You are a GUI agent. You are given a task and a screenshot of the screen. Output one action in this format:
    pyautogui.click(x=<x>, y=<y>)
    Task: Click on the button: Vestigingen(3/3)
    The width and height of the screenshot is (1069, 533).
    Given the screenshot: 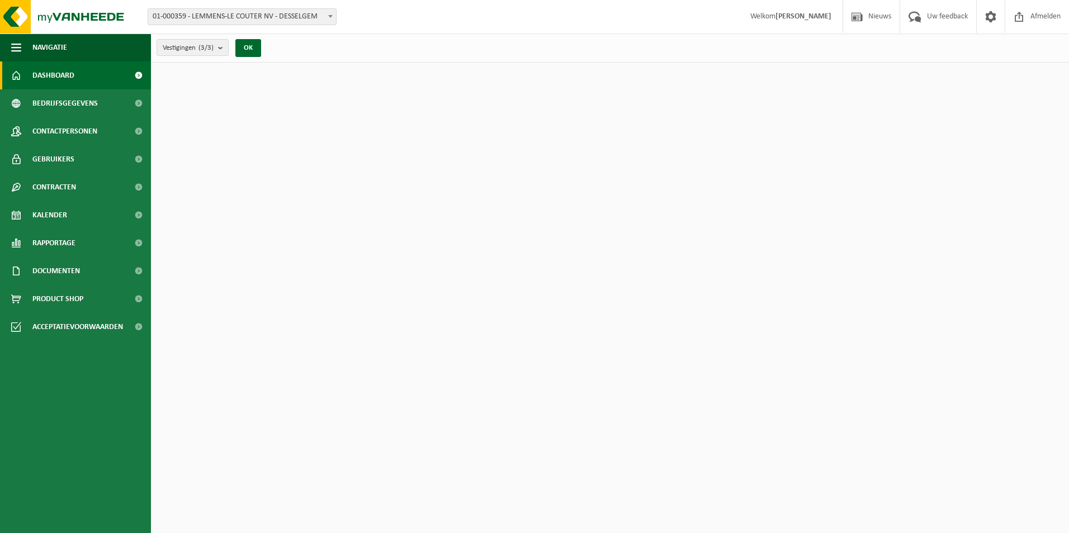 What is the action you would take?
    pyautogui.click(x=192, y=48)
    